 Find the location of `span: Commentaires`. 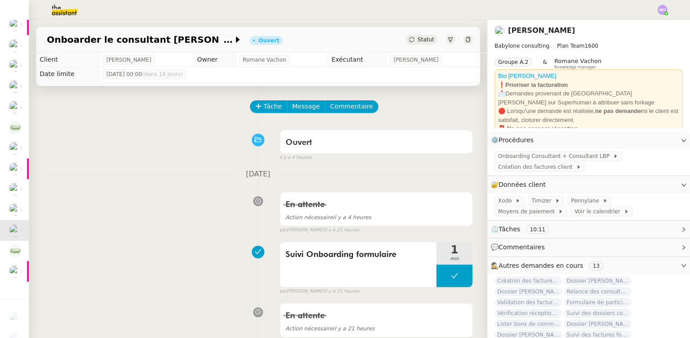

span: Commentaires is located at coordinates (522, 247).